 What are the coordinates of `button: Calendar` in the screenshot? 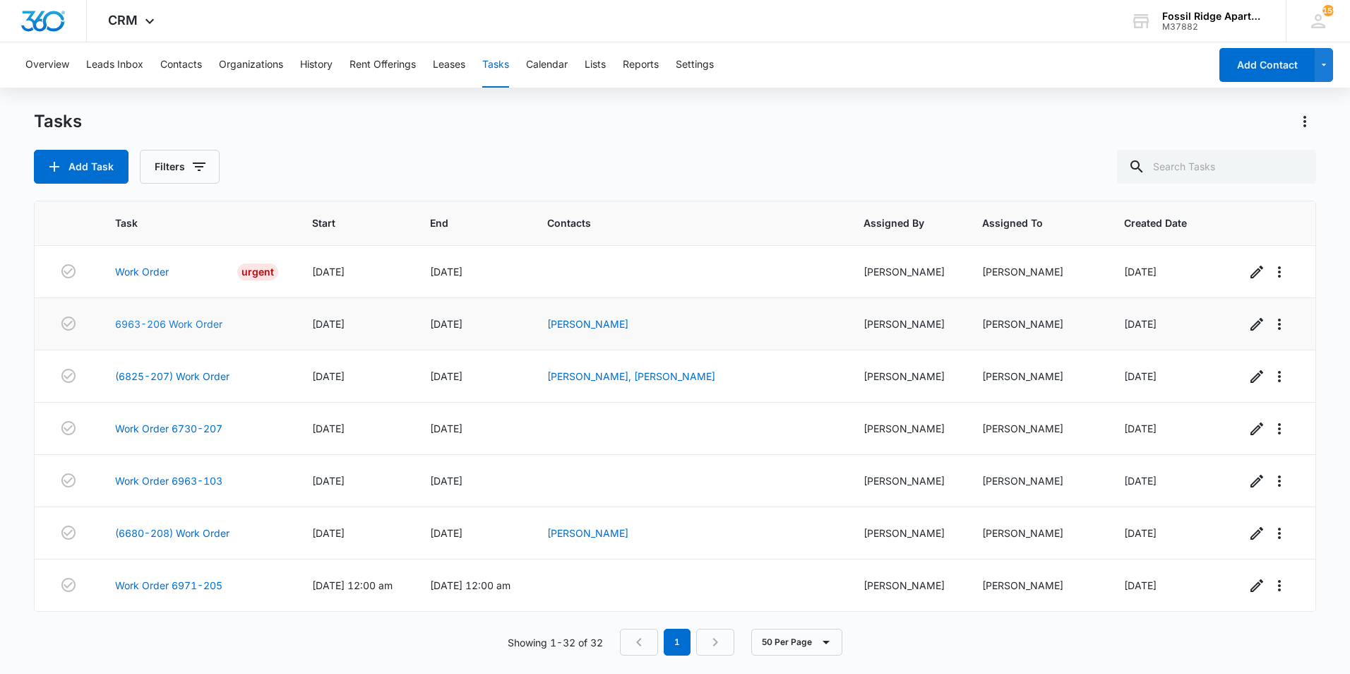 It's located at (547, 65).